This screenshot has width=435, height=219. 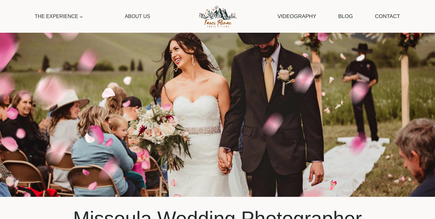 What do you see at coordinates (387, 16) in the screenshot?
I see `a: Contact` at bounding box center [387, 16].